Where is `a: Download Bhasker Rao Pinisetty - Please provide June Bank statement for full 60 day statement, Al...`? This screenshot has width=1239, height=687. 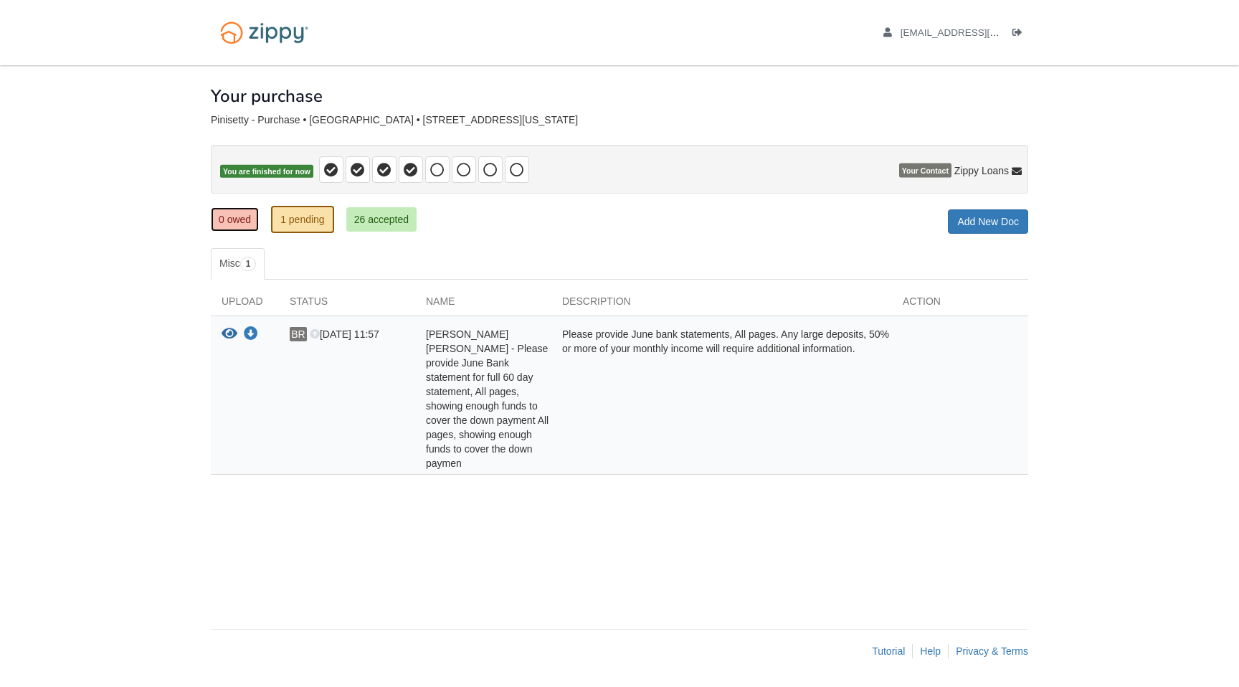 a: Download Bhasker Rao Pinisetty - Please provide June Bank statement for full 60 day statement, Al... is located at coordinates (251, 335).